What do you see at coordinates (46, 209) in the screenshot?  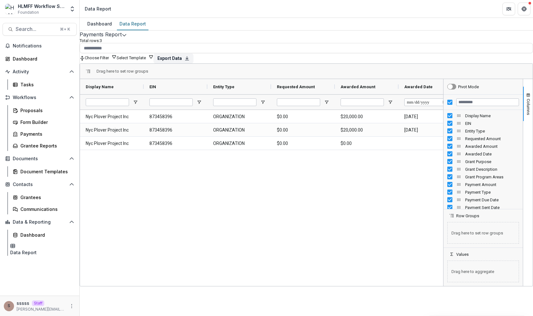 I see `div: Communications` at bounding box center [46, 209].